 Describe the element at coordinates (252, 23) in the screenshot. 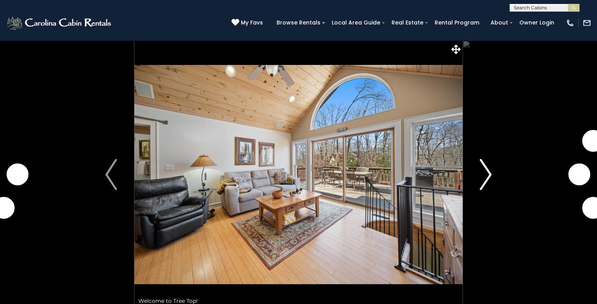

I see `span: My Favs` at that location.